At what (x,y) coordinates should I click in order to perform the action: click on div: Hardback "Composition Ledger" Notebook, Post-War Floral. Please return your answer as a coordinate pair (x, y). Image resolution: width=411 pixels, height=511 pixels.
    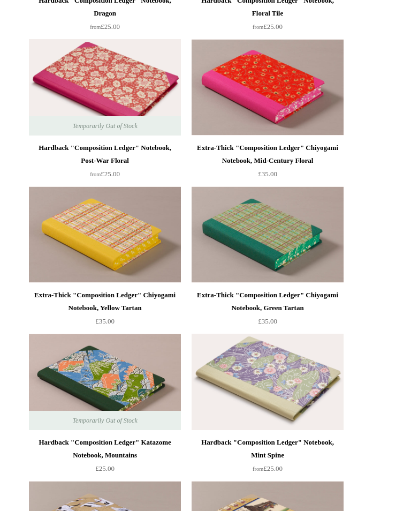
    Looking at the image, I should click on (105, 155).